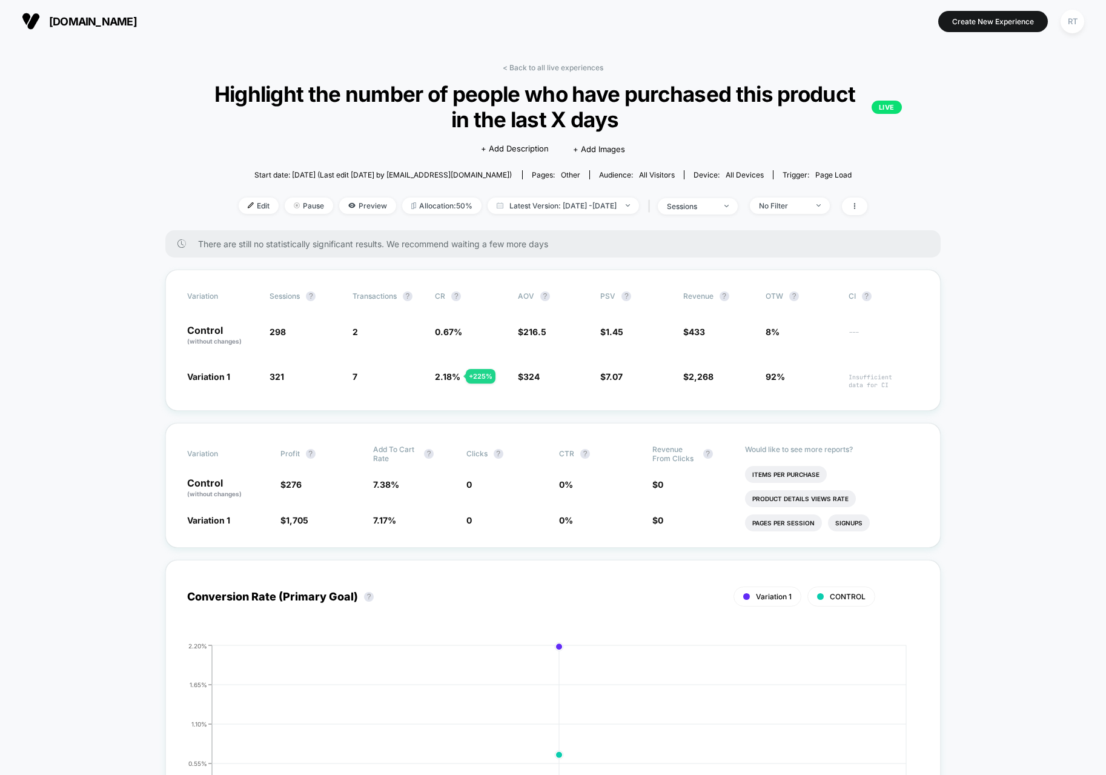 Image resolution: width=1106 pixels, height=775 pixels. What do you see at coordinates (197, 645) in the screenshot?
I see `tspan: 2.20%` at bounding box center [197, 645].